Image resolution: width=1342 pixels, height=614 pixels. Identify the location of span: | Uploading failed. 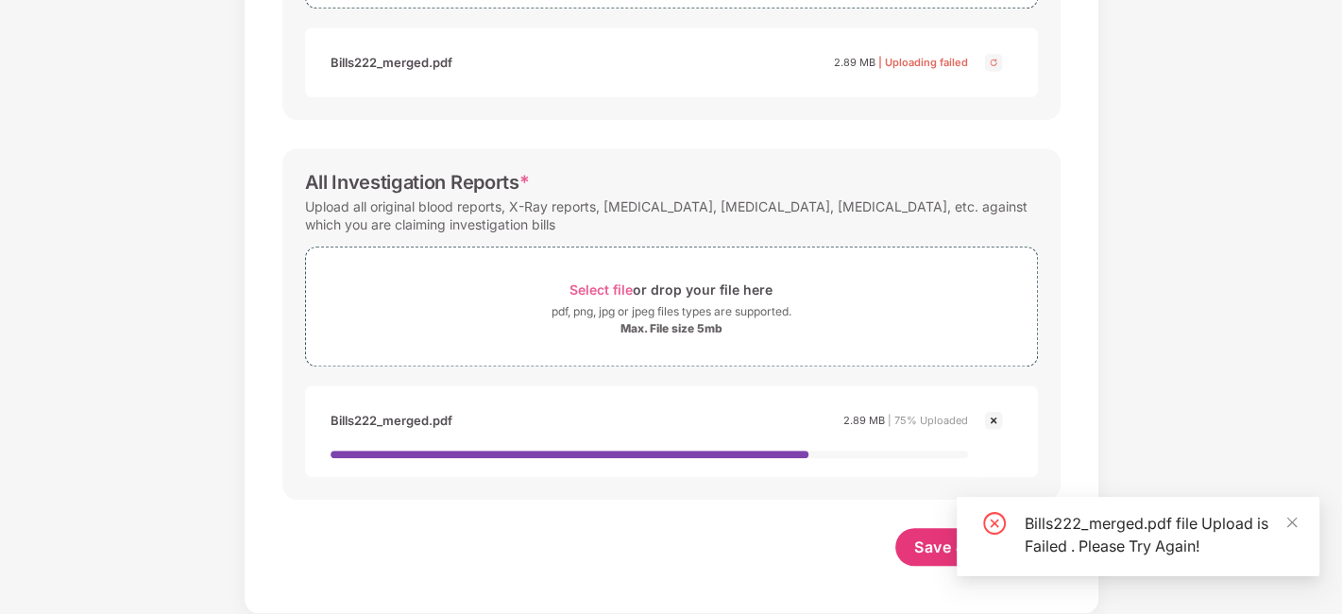
(923, 62).